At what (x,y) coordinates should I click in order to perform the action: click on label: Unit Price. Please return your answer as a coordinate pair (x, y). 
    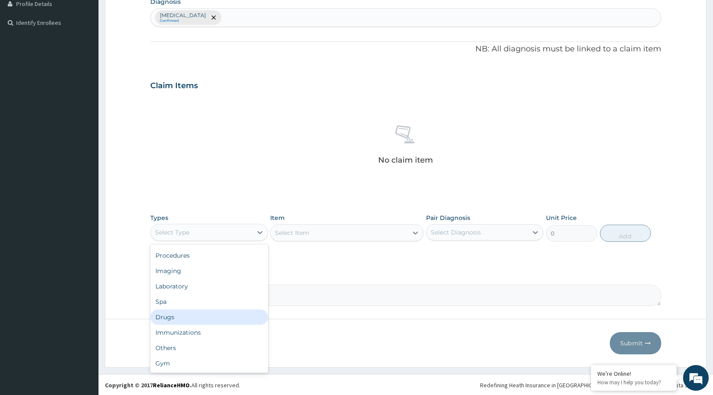
    Looking at the image, I should click on (561, 218).